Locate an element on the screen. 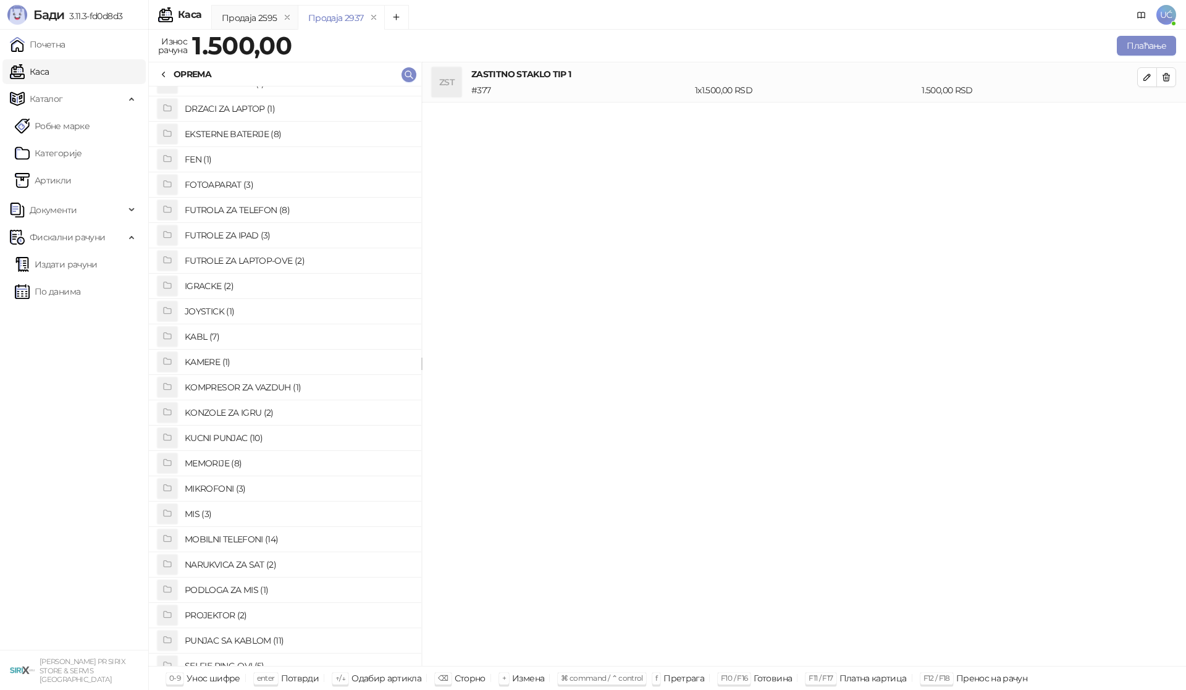 This screenshot has height=690, width=1186. h4: FOTOAPARAT (3) is located at coordinates (298, 185).